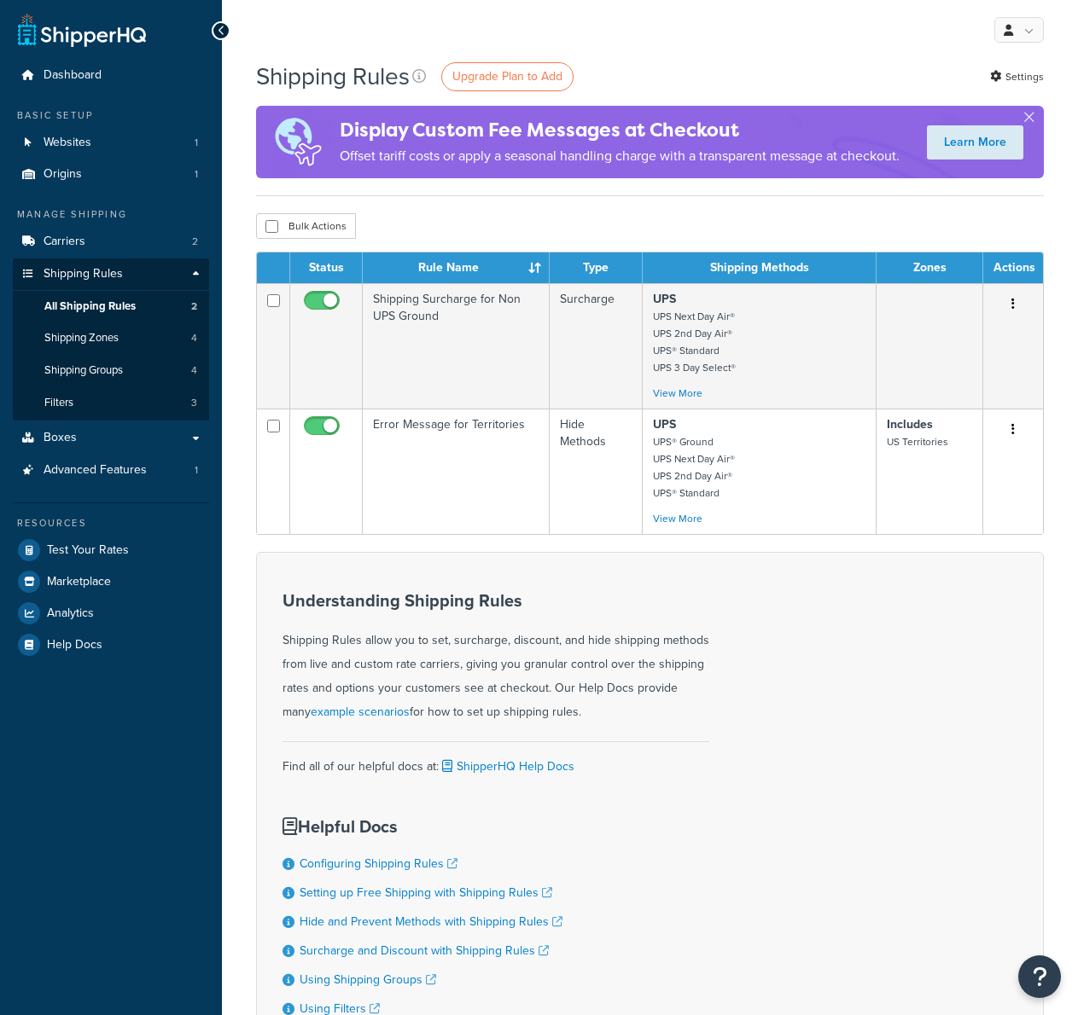 This screenshot has height=1015, width=1078. Describe the element at coordinates (1039, 977) in the screenshot. I see `button: Open Resource Center` at that location.